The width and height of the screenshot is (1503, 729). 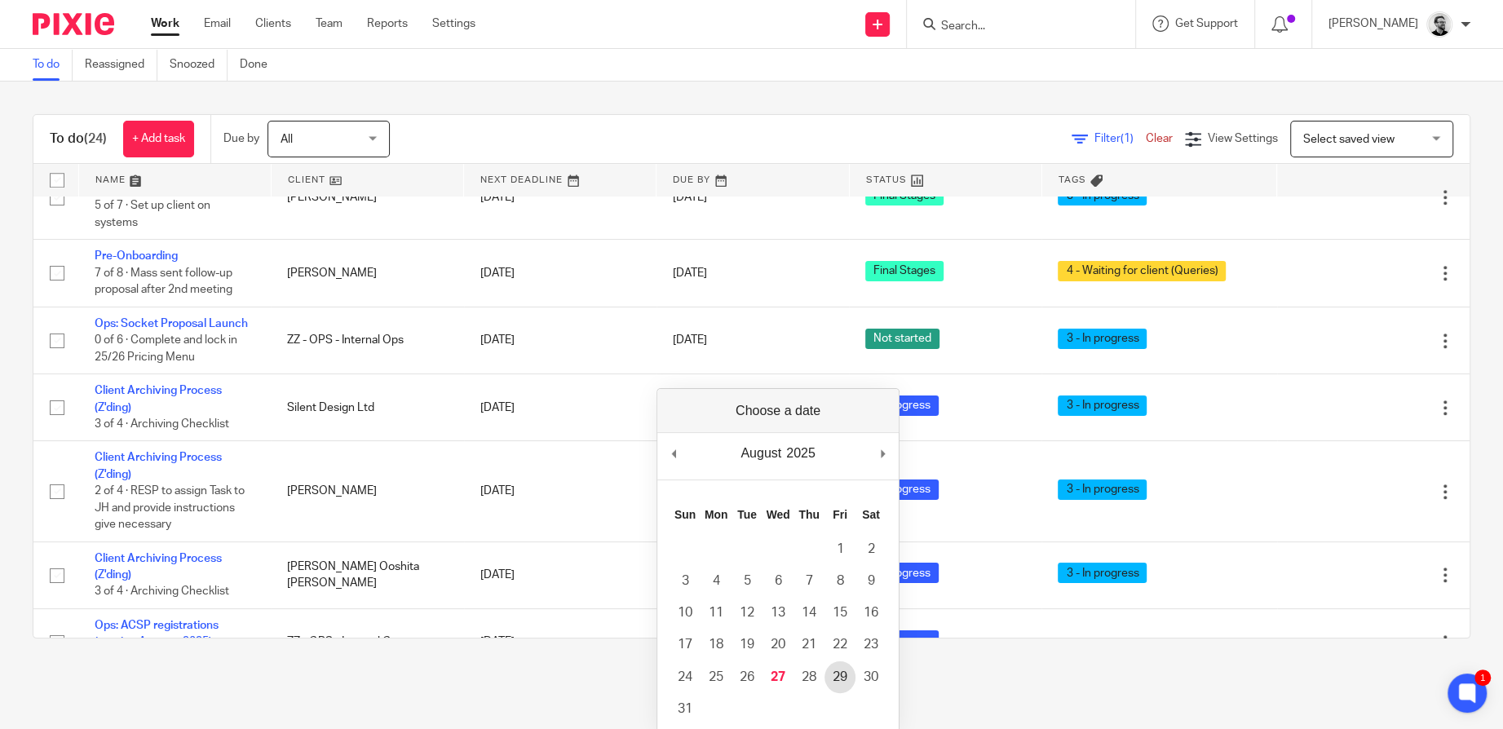 What do you see at coordinates (685, 644) in the screenshot?
I see `button: 17` at bounding box center [685, 644].